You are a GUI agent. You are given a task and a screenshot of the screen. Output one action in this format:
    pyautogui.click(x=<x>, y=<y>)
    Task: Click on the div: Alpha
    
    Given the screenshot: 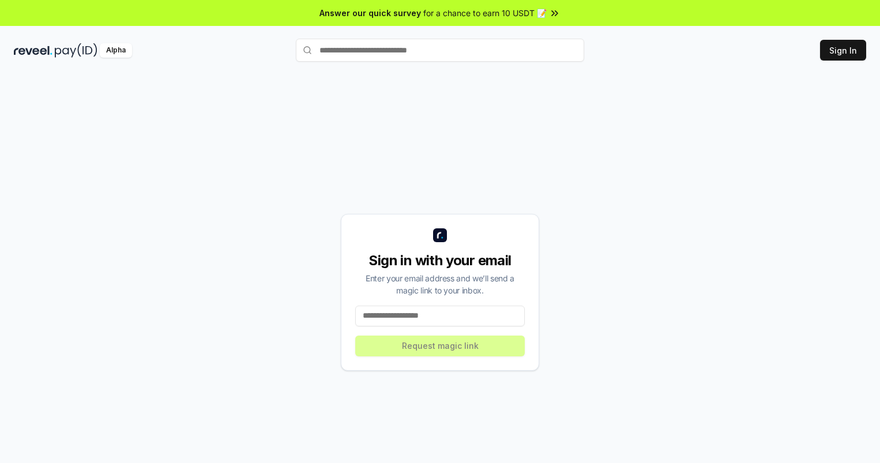 What is the action you would take?
    pyautogui.click(x=116, y=50)
    